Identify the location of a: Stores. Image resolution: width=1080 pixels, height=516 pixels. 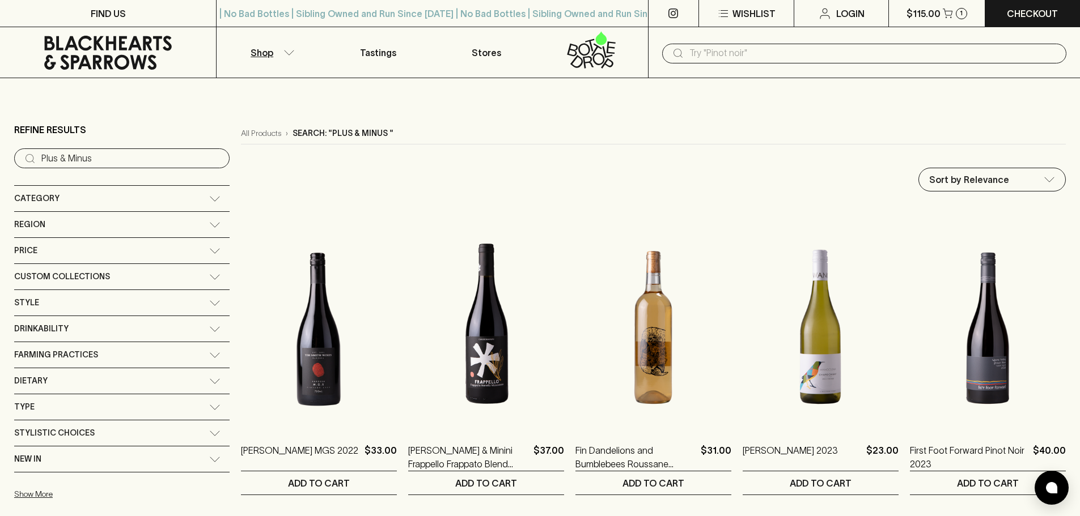
(486, 52).